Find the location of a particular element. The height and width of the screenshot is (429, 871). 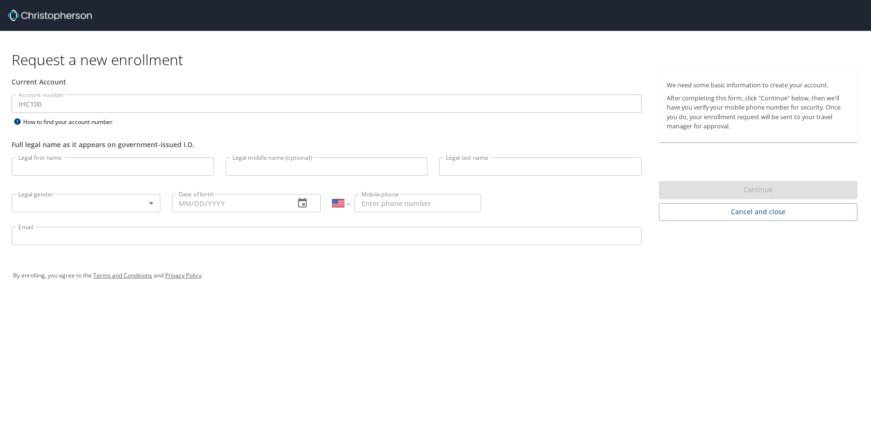

p: After completing this form, click "Continue" below, then we'll have you verify your mobile phone ... is located at coordinates (758, 112).